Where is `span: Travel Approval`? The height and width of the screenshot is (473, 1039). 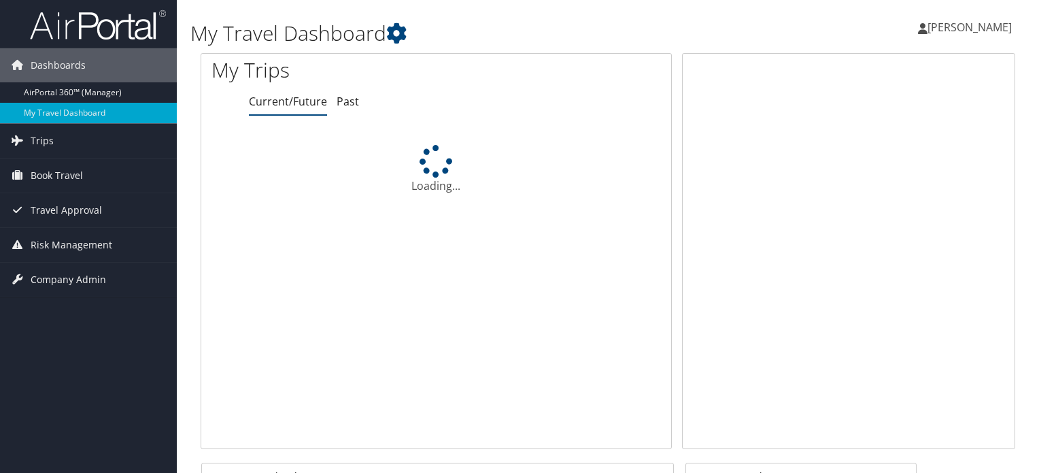
span: Travel Approval is located at coordinates (66, 210).